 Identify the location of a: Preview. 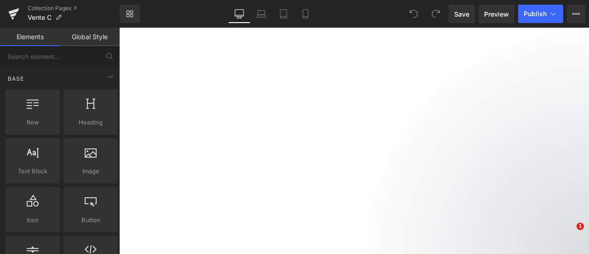
(497, 14).